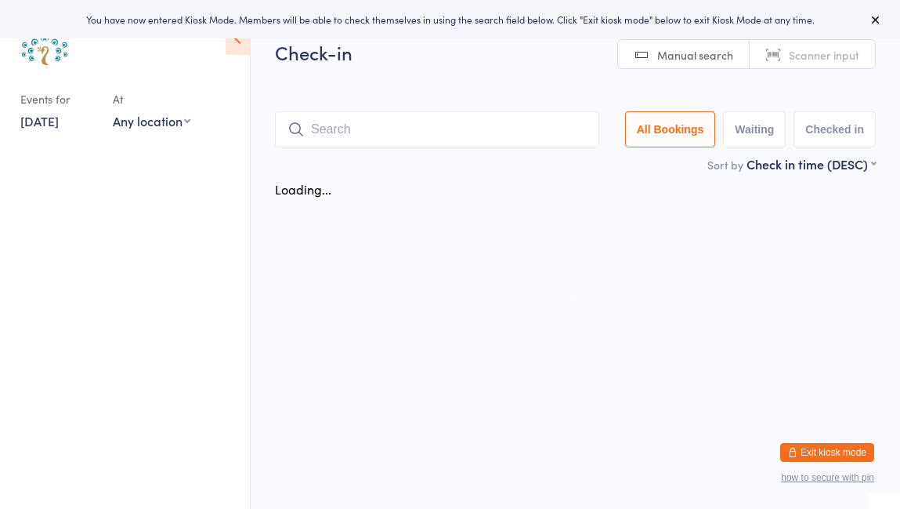 The height and width of the screenshot is (509, 900). What do you see at coordinates (450, 19) in the screenshot?
I see `div: You have now entered Kiosk Mode. Members will be able to check themselves in using the search fie...` at bounding box center [450, 19].